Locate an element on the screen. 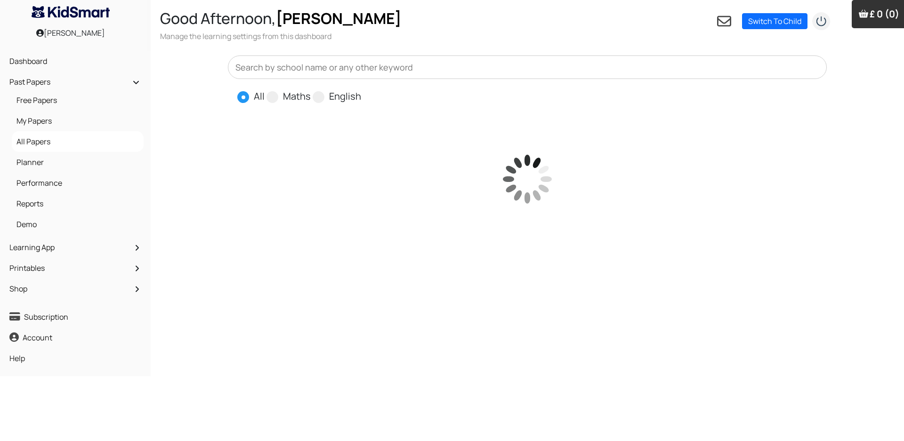 The image size is (904, 441). a: Learning App is located at coordinates (75, 248).